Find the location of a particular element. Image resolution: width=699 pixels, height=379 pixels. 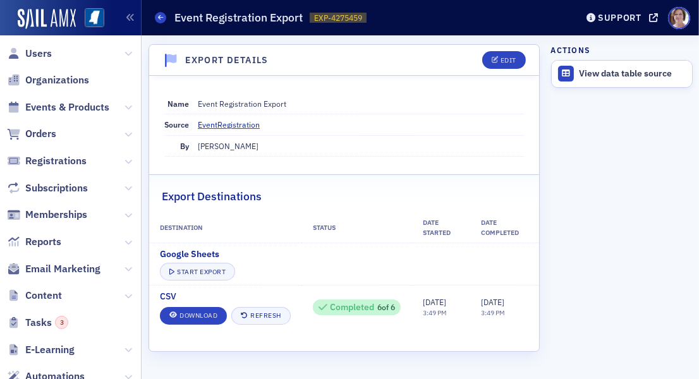

dd: Event Registration Export is located at coordinates (361, 104).